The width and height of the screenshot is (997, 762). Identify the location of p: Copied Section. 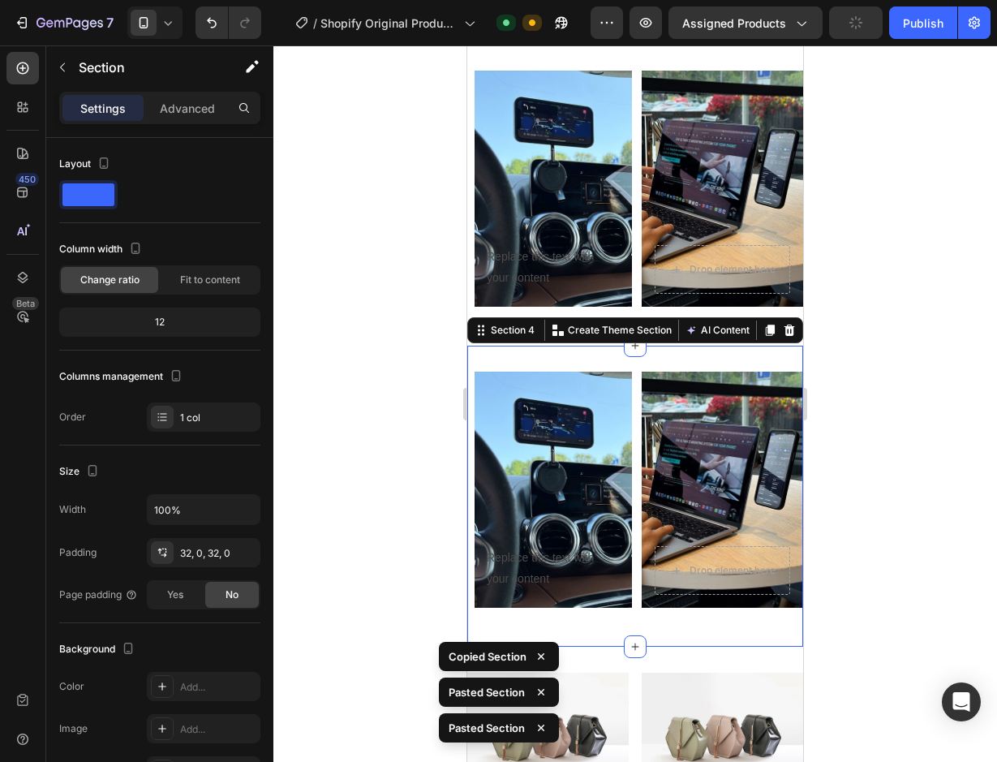
(488, 656).